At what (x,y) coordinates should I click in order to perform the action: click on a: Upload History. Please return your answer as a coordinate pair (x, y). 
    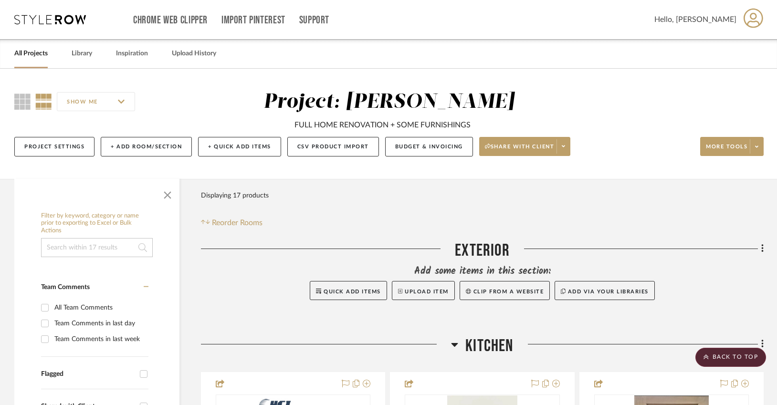
    Looking at the image, I should click on (194, 53).